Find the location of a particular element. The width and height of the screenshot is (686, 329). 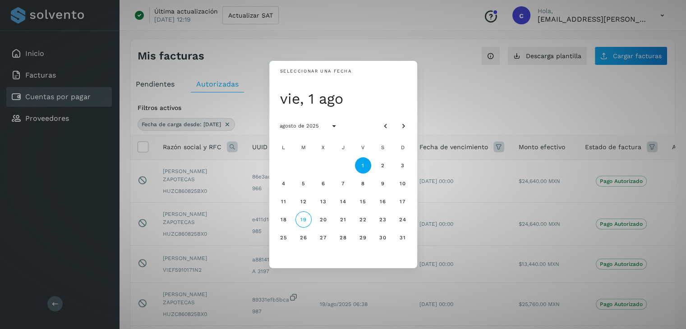

span: 9 is located at coordinates (382, 184).